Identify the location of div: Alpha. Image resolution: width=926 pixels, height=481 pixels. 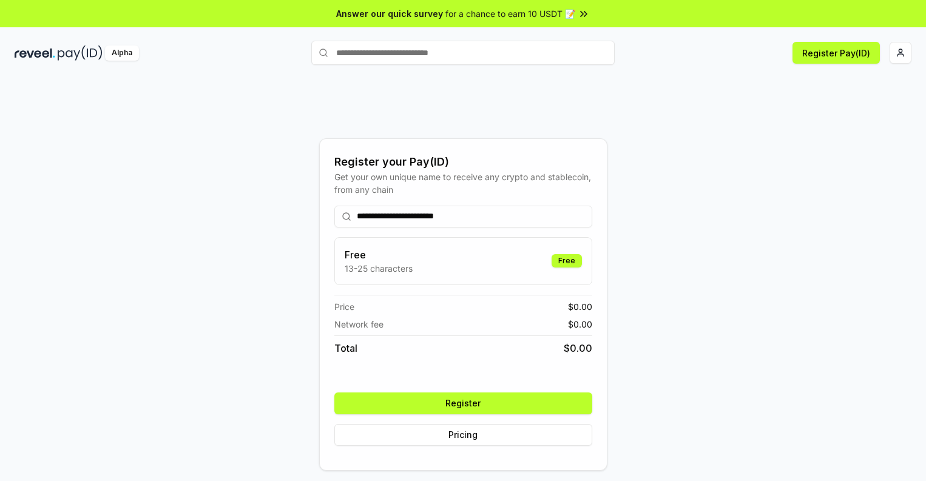
(122, 53).